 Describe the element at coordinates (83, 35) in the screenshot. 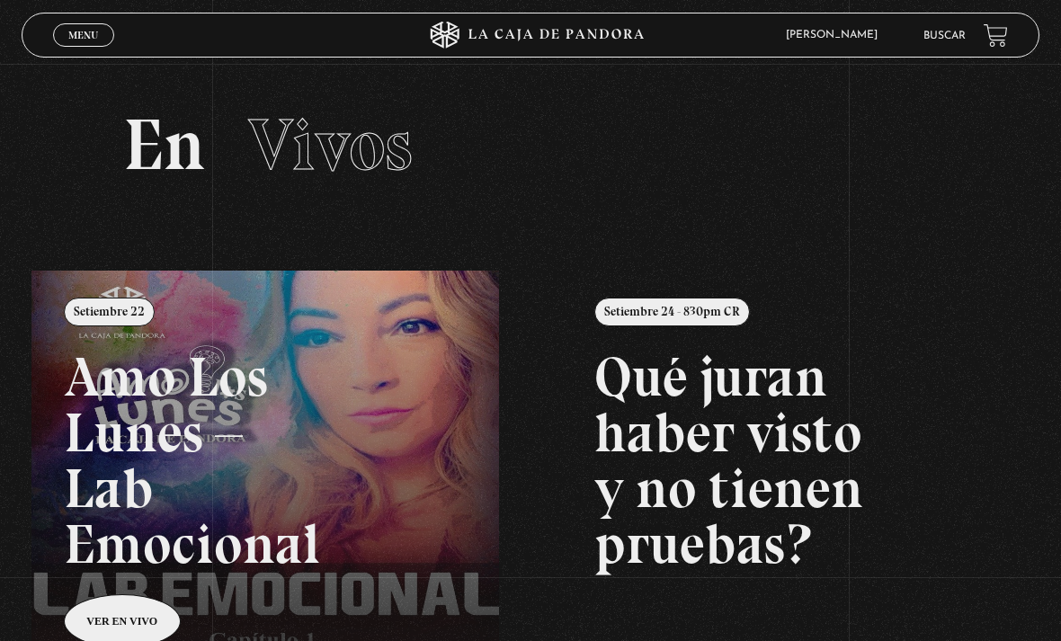

I see `span: Menu` at that location.